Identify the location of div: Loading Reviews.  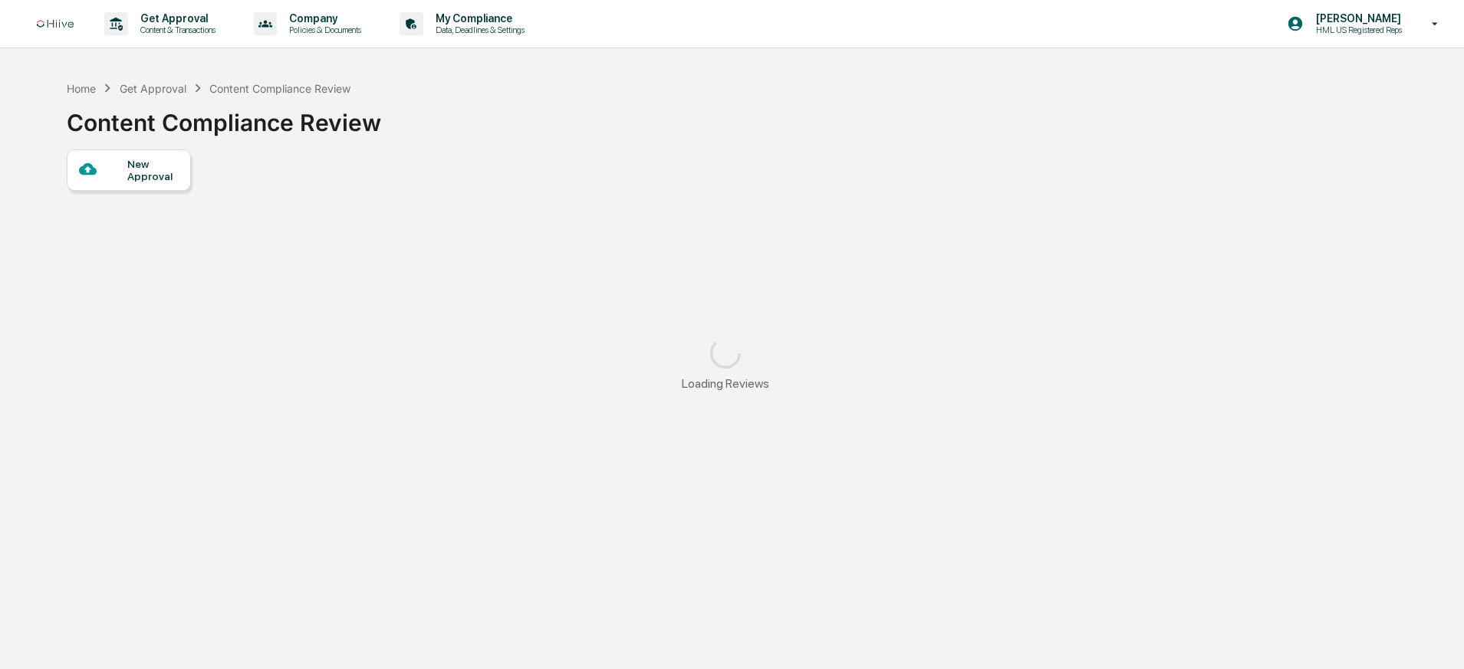
(725, 383).